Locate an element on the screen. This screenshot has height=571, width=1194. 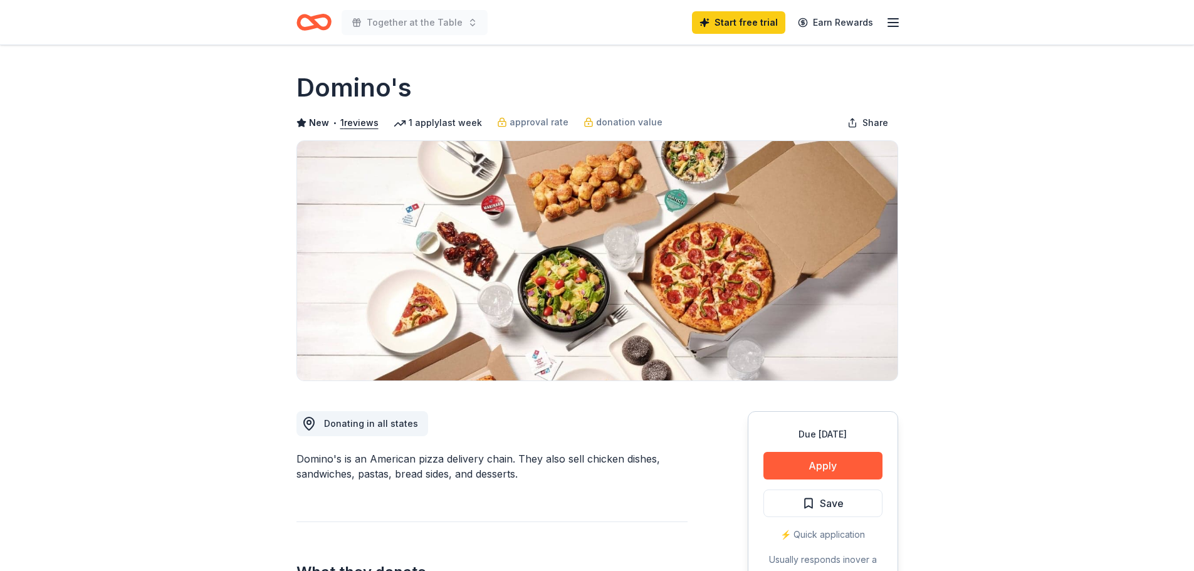
span: donation value is located at coordinates (629, 122).